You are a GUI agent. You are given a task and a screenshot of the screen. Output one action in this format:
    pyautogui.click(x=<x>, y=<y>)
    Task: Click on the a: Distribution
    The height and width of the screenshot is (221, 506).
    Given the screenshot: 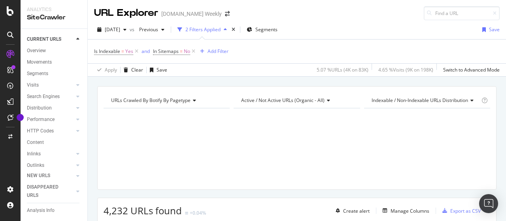 What is the action you would take?
    pyautogui.click(x=50, y=108)
    